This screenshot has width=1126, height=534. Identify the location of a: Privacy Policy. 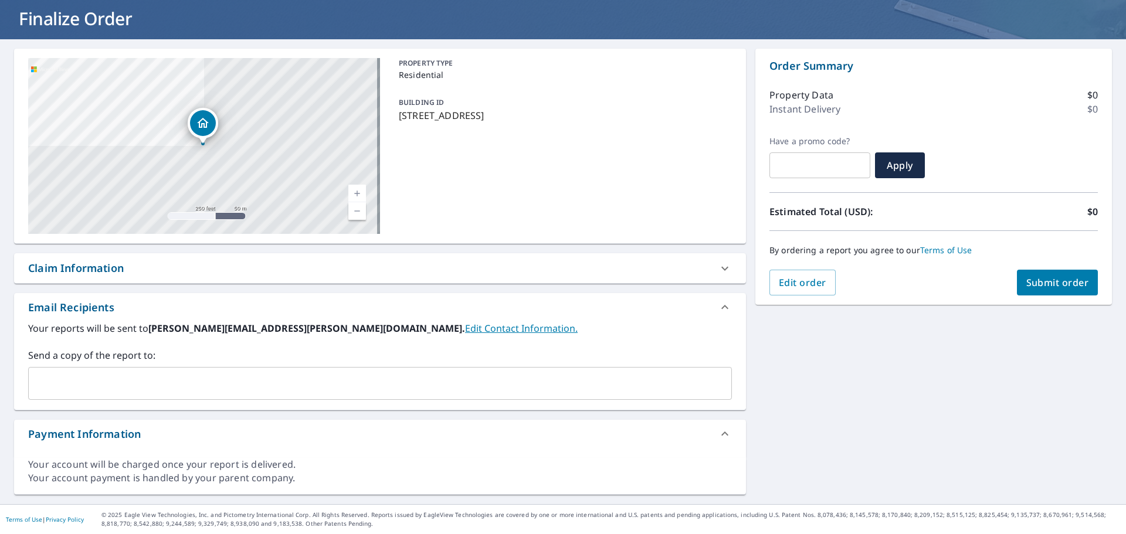
(65, 520).